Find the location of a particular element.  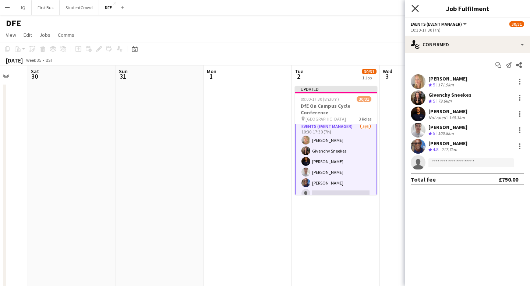

div: BST is located at coordinates (49, 60).